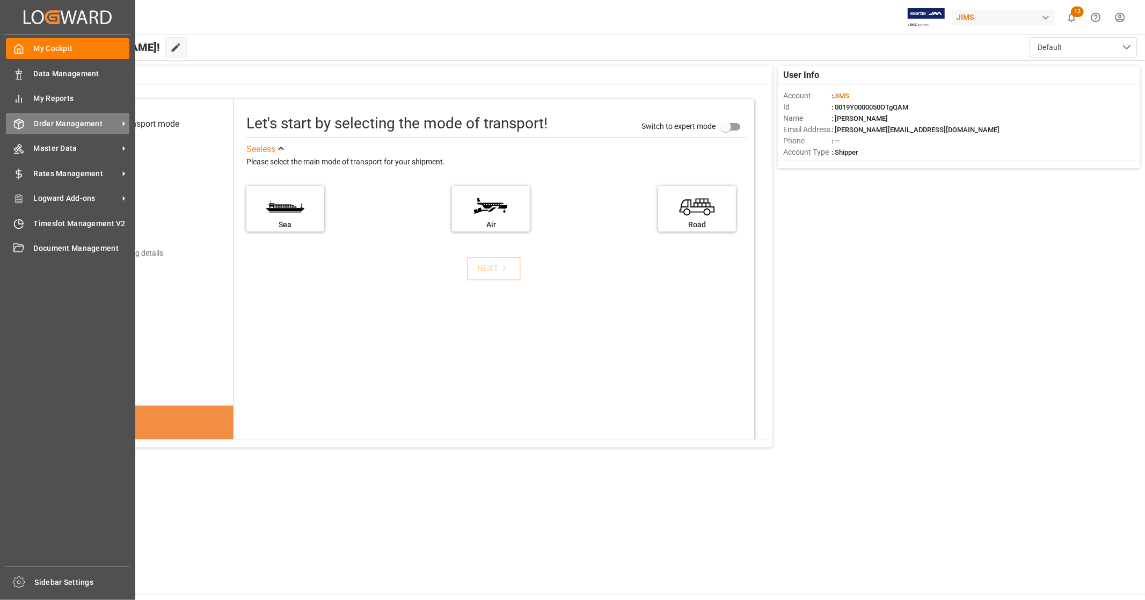 The width and height of the screenshot is (1145, 600). What do you see at coordinates (82, 98) in the screenshot?
I see `span: My Reports` at bounding box center [82, 98].